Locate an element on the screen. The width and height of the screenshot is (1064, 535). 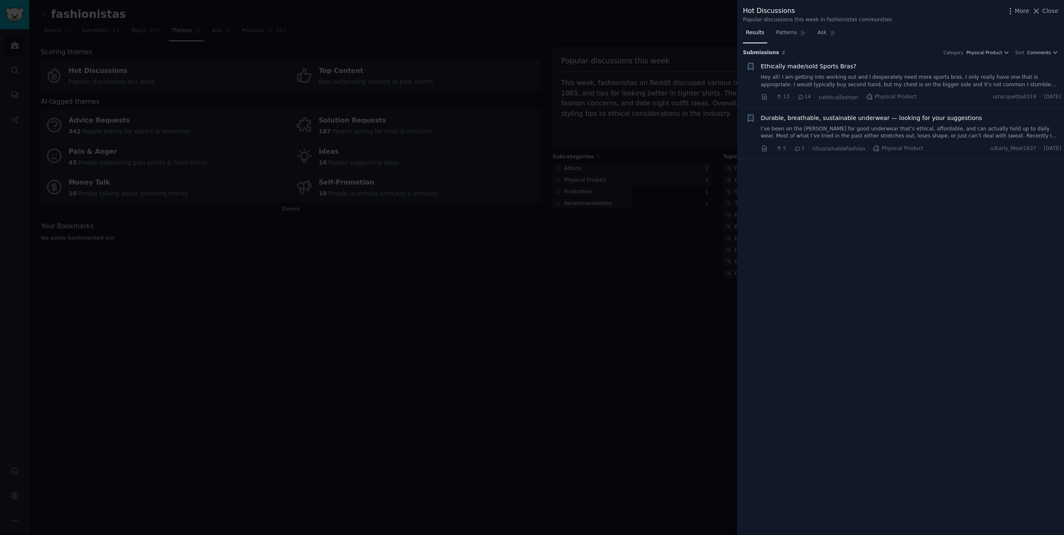
span: Patterns is located at coordinates (786, 33).